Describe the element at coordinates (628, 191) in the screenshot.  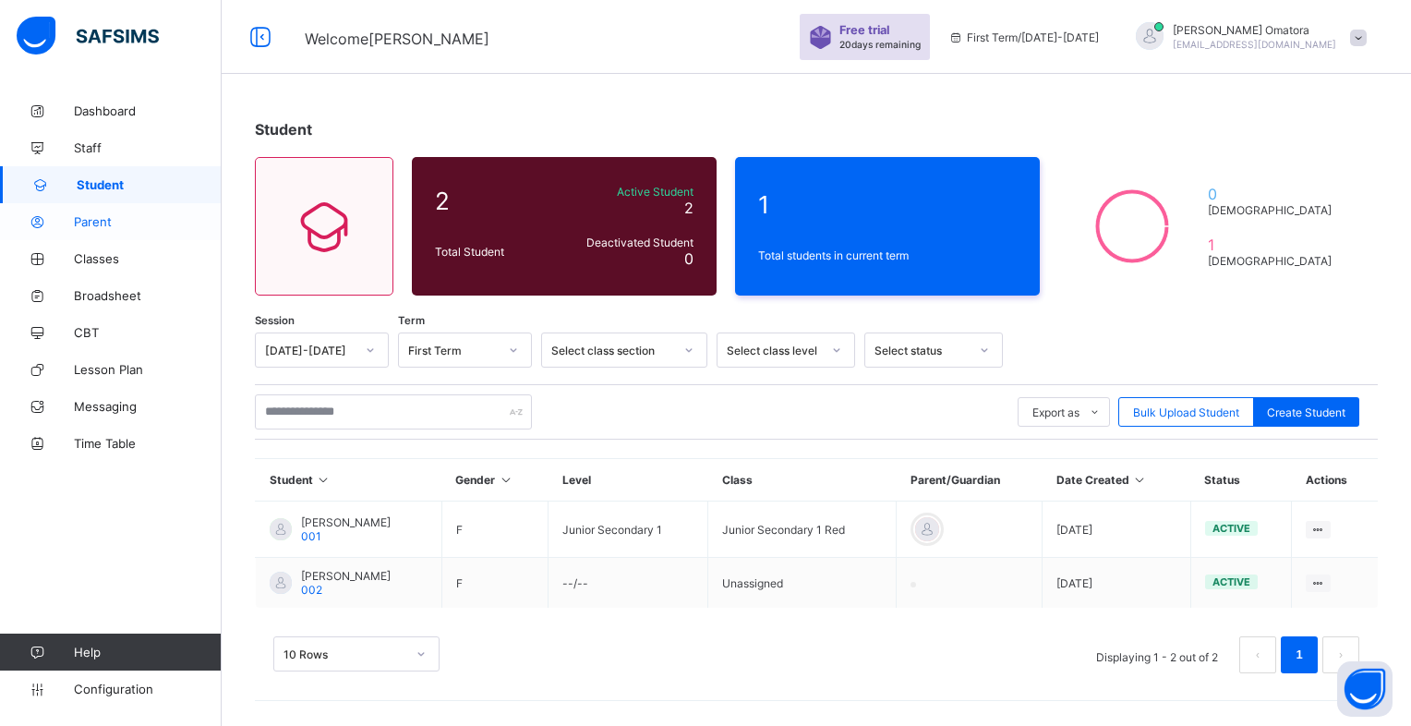
I see `span: Active Student` at that location.